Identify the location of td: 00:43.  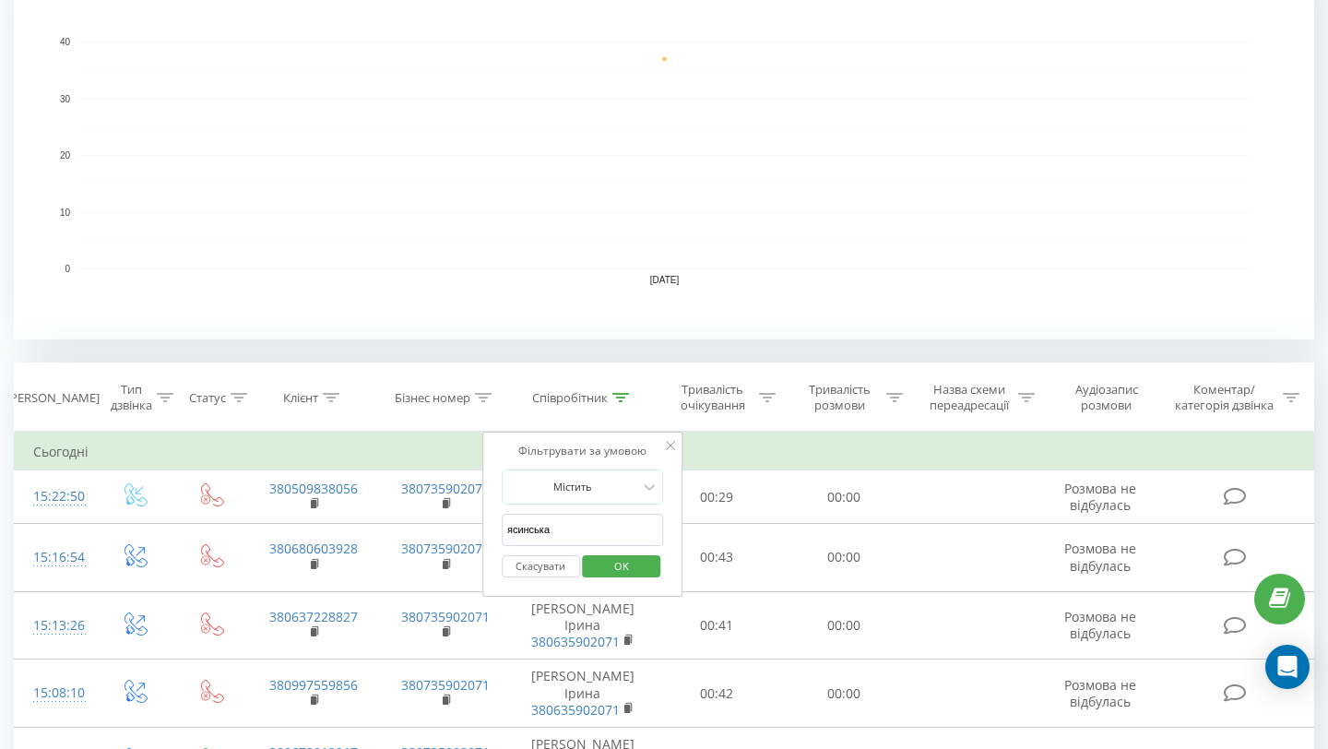
(717, 558).